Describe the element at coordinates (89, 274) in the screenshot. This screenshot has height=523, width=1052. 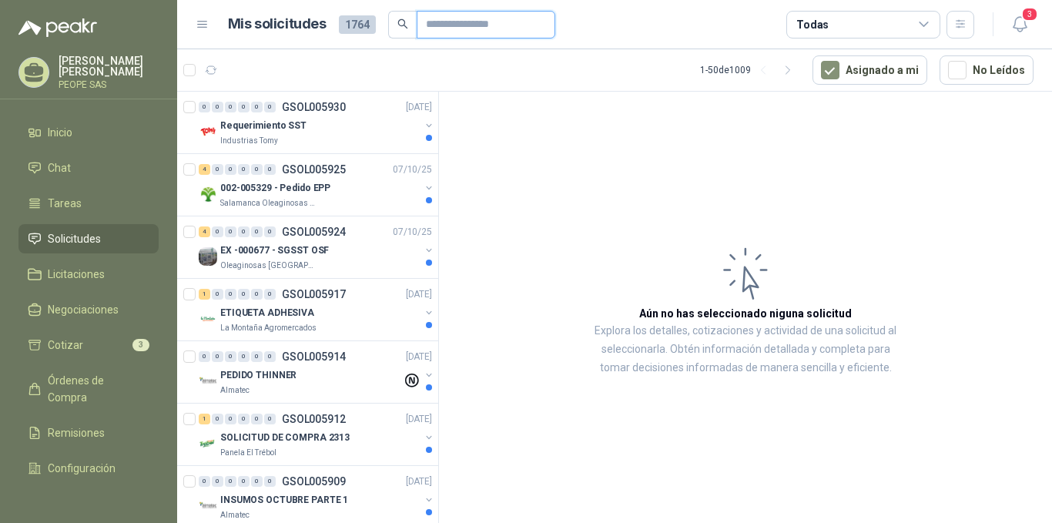
I see `a: Licitaciones` at that location.